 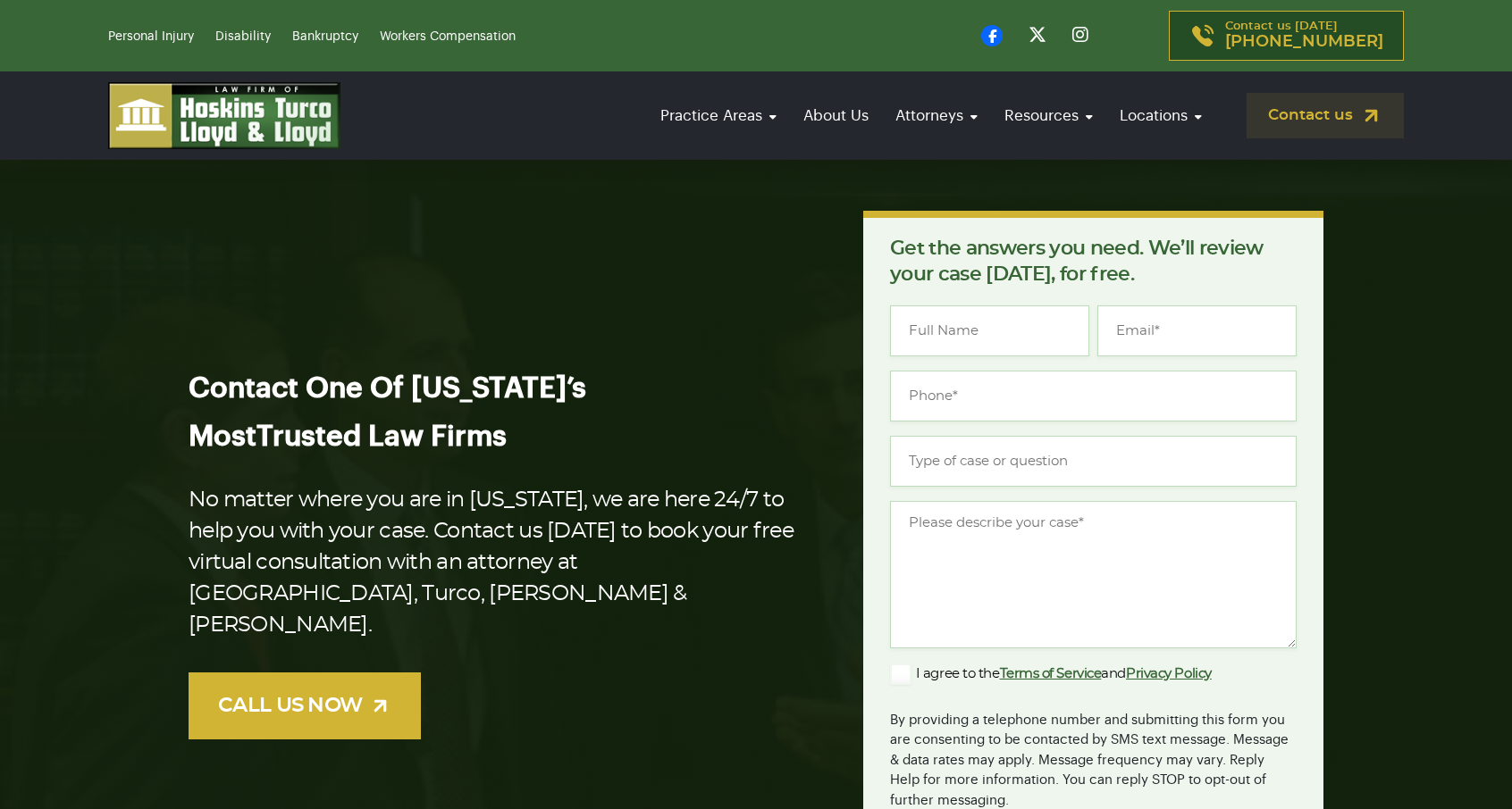 I want to click on input: Email*, so click(x=1197, y=331).